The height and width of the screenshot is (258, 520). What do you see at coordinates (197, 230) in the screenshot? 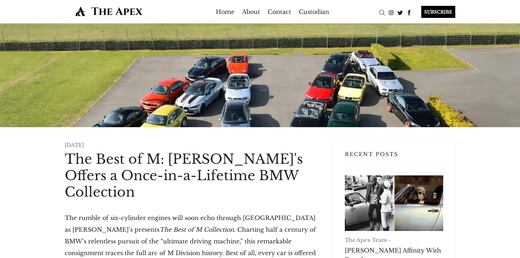
I see `em: The Best of M Collection` at bounding box center [197, 230].